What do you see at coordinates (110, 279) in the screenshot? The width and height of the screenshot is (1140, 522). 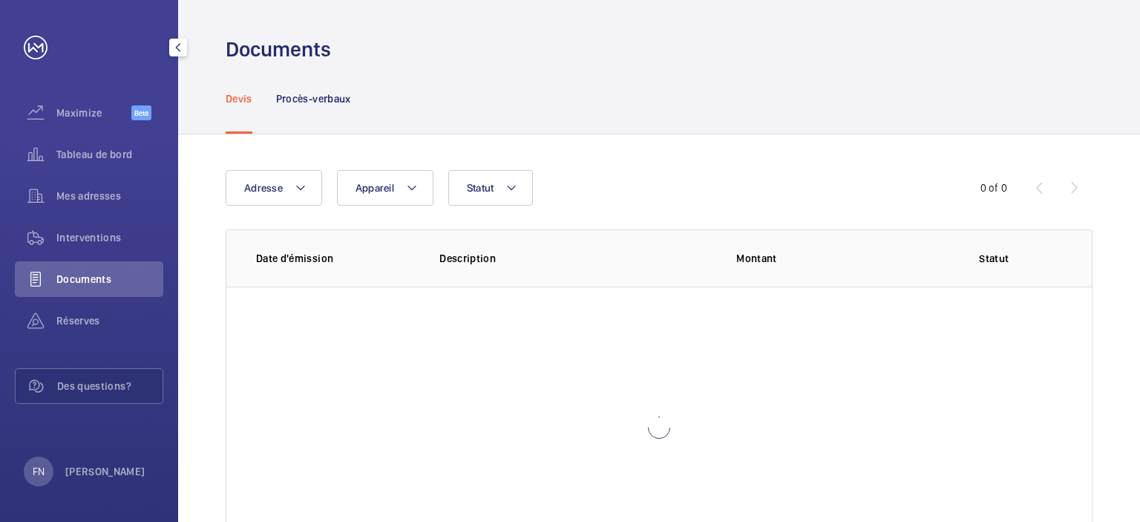 I see `span: Documents` at bounding box center [110, 279].